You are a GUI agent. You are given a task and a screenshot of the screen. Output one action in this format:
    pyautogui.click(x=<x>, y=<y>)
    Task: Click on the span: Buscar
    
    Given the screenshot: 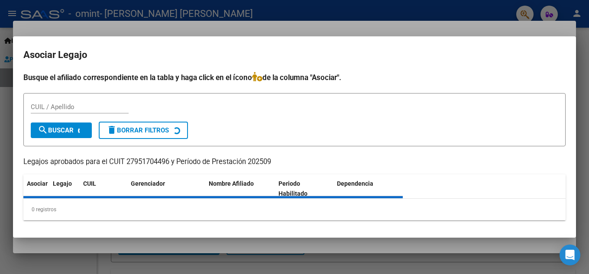 What is the action you would take?
    pyautogui.click(x=55, y=130)
    